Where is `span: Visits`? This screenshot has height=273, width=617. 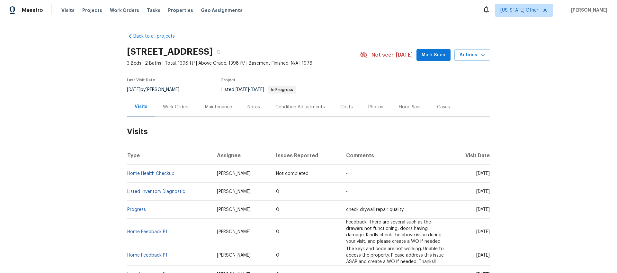
span: Visits is located at coordinates (68, 10).